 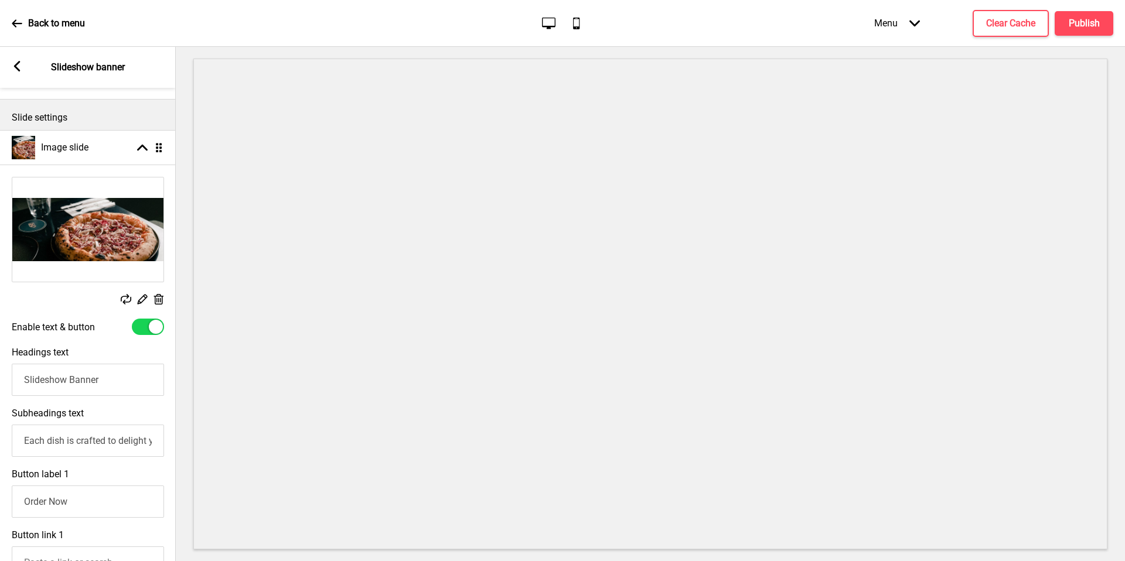 I want to click on label: Enable text & button, so click(x=53, y=327).